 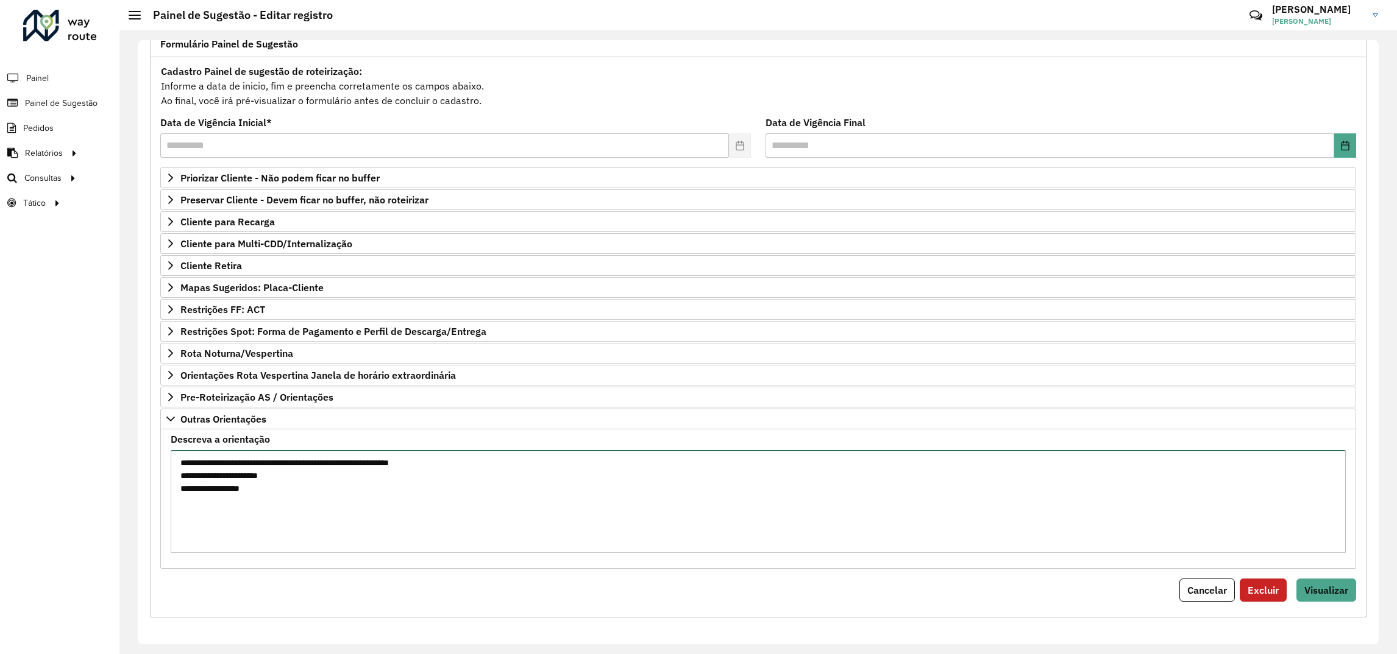 What do you see at coordinates (280, 178) in the screenshot?
I see `span: Priorizar Cliente - Não podem ficar no buffer` at bounding box center [280, 178].